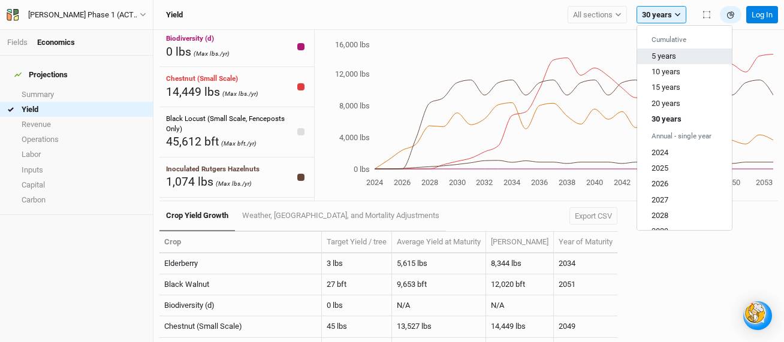 The image size is (784, 342). Describe the element at coordinates (41, 75) in the screenshot. I see `div: Projections` at that location.